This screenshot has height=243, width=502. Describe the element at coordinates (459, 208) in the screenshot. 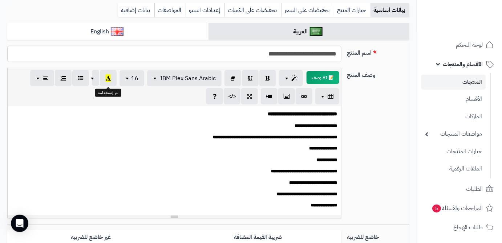

I see `a: المراجعات والأسئلة5` at that location.